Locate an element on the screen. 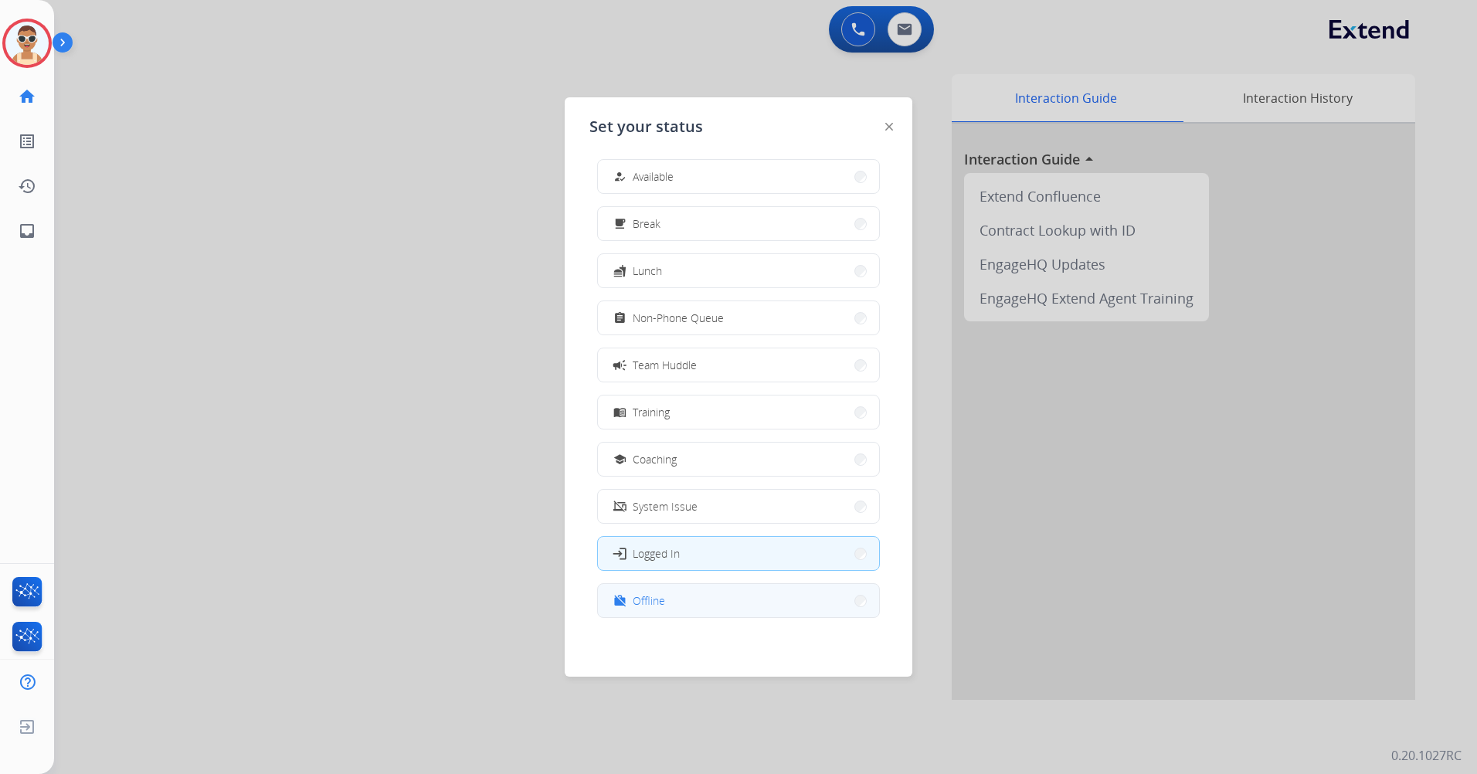  button: Offline is located at coordinates (738, 600).